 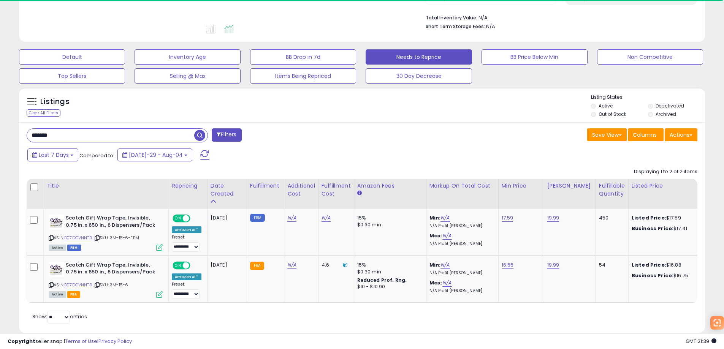 I want to click on span: Compared to:, so click(x=97, y=155).